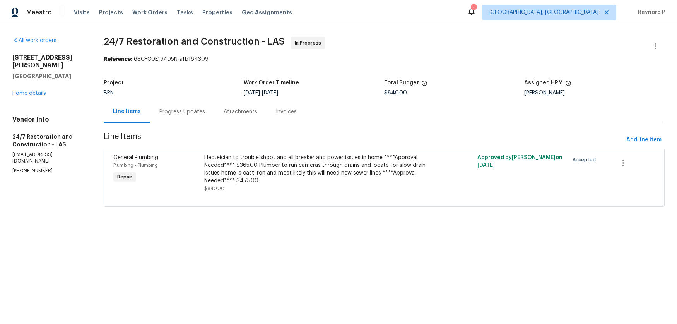  Describe the element at coordinates (309, 43) in the screenshot. I see `span: In Progress` at that location.